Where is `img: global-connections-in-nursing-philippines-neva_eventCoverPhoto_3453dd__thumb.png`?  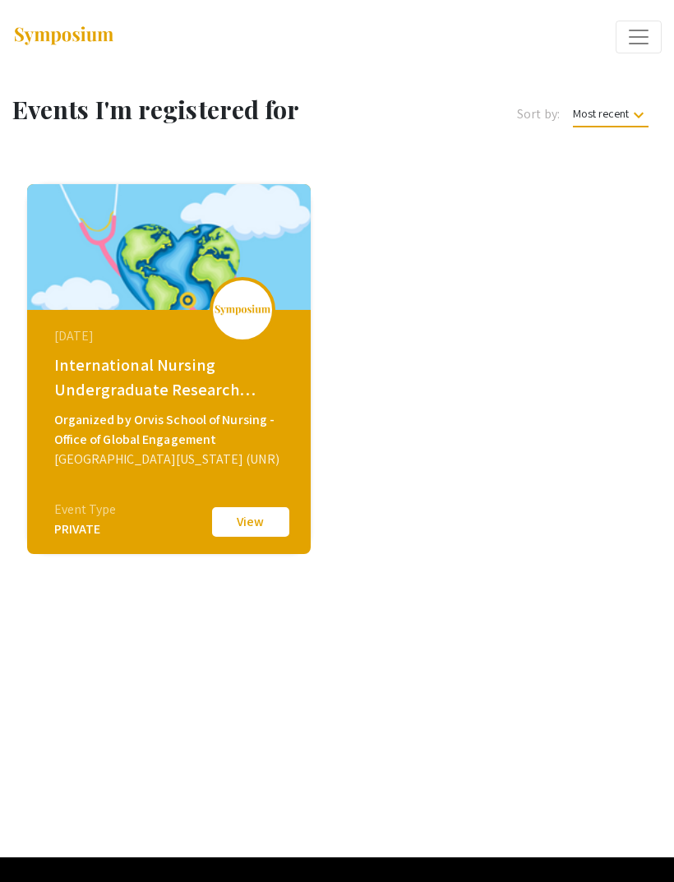
img: global-connections-in-nursing-philippines-neva_eventCoverPhoto_3453dd__thumb.png is located at coordinates (168, 247).